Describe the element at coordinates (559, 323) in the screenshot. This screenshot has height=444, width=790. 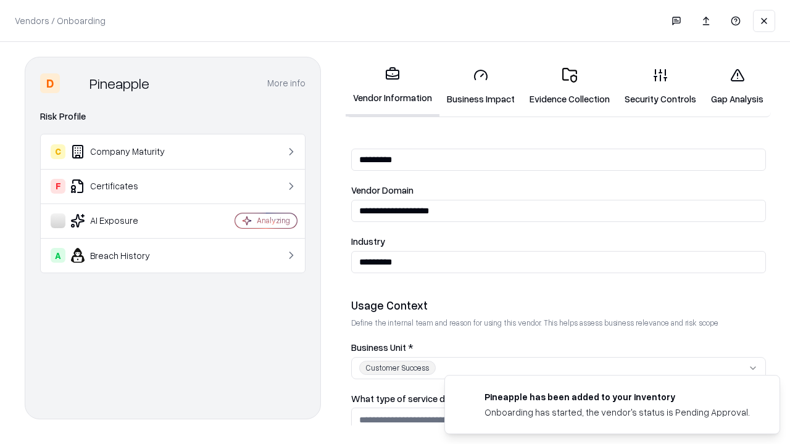
I see `p: Define the internal team and reason for using this vendor. This helps assess business relevance a...` at that location.